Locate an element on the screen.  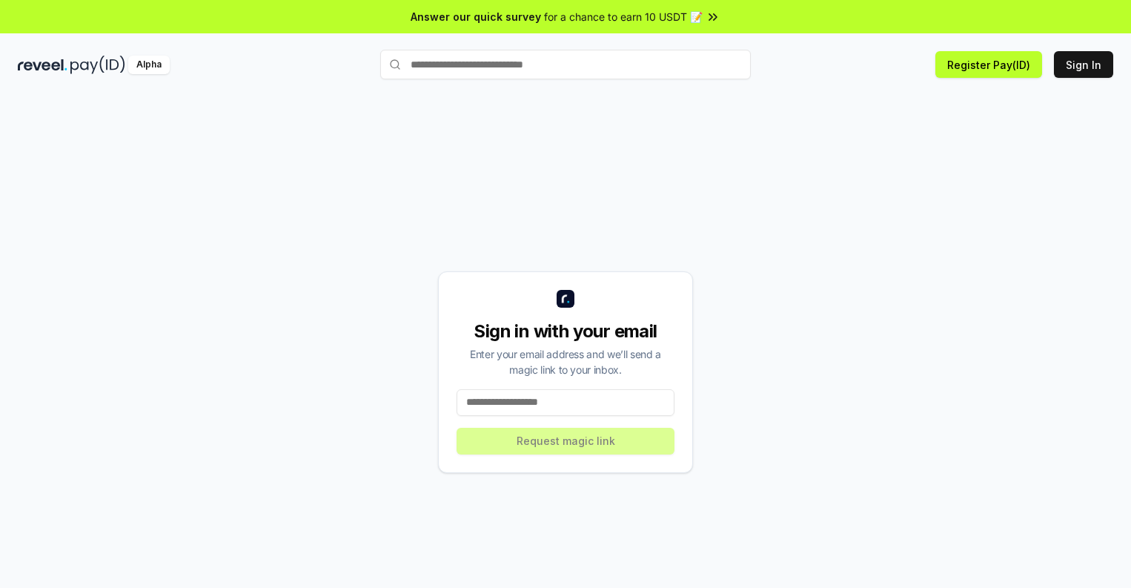
div: Alpha is located at coordinates (149, 64).